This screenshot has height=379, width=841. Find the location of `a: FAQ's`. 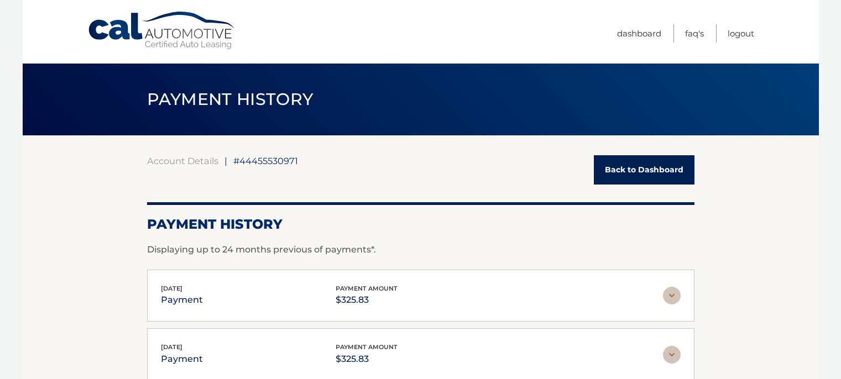

a: FAQ's is located at coordinates (695, 33).